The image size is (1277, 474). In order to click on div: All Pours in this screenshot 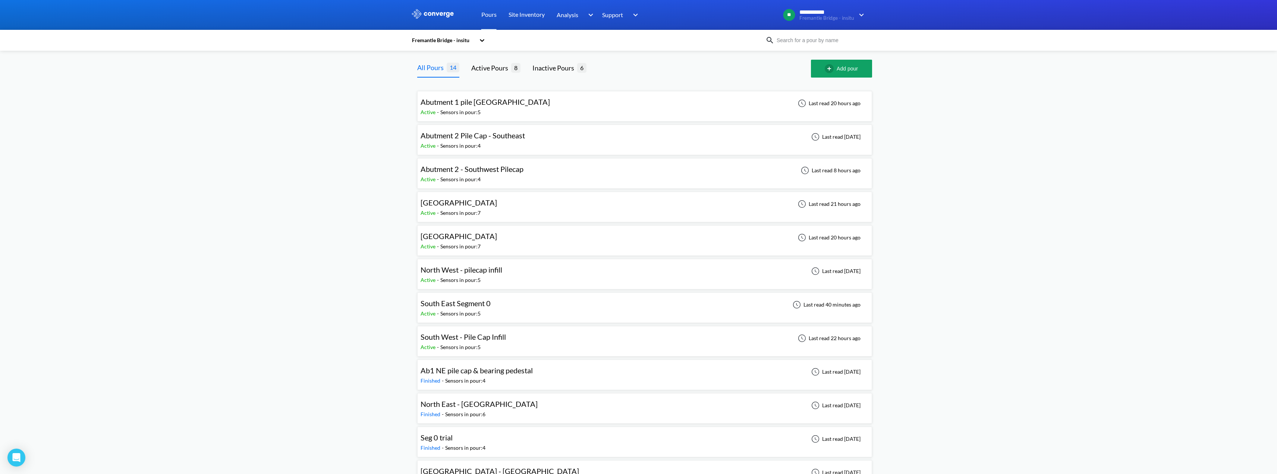, I will do `click(432, 67)`.